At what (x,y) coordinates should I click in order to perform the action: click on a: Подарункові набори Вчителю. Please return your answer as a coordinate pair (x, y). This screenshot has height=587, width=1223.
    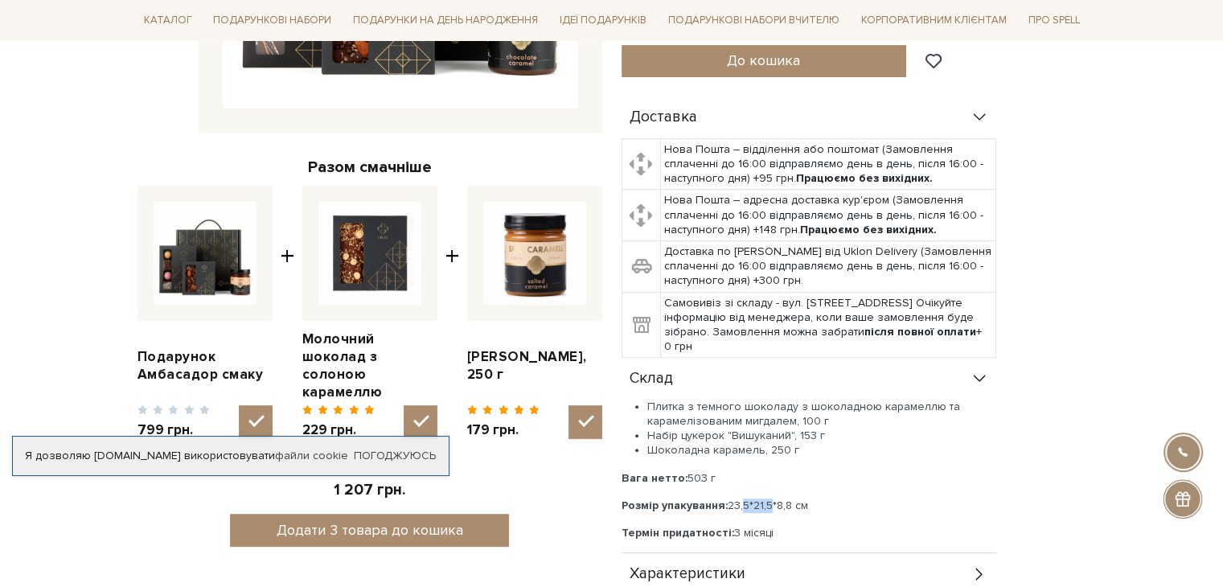
    Looking at the image, I should click on (753, 20).